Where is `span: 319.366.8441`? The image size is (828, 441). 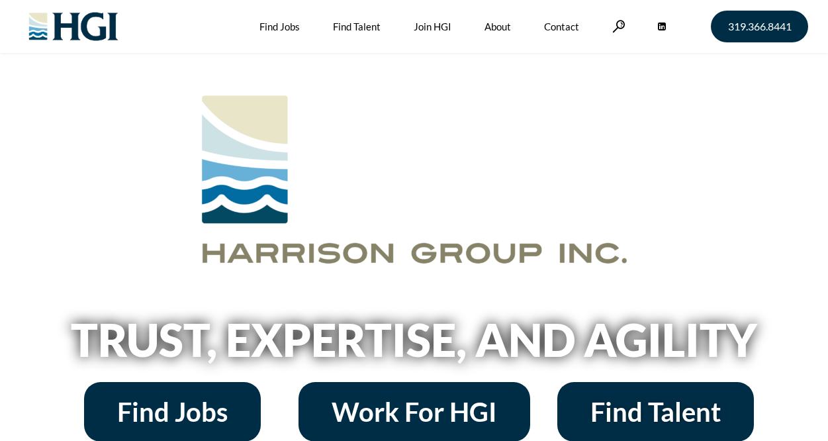
span: 319.366.8441 is located at coordinates (760, 26).